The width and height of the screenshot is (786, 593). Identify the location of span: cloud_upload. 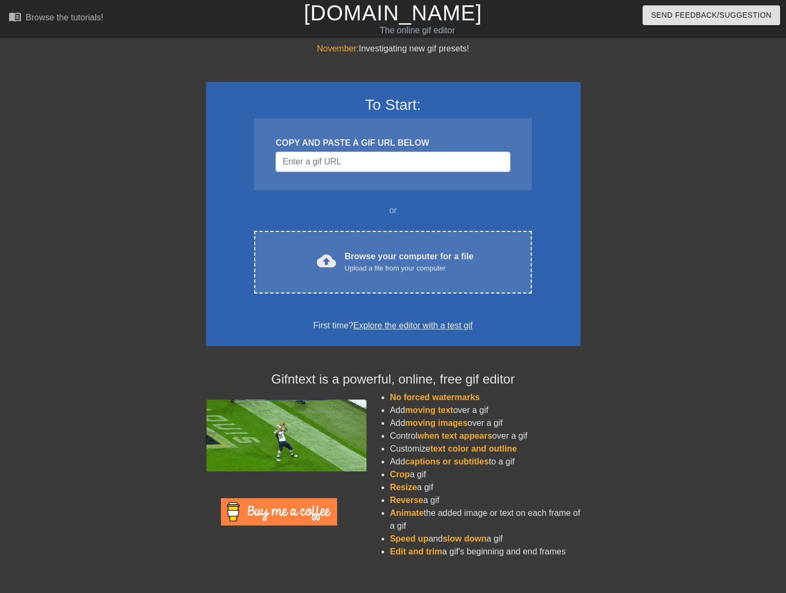
(327, 261).